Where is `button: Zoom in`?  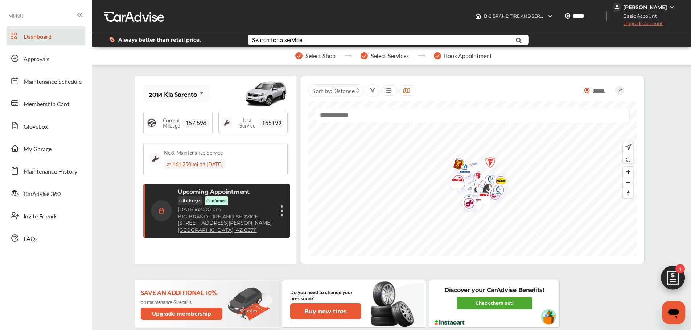
button: Zoom in is located at coordinates (628, 172).